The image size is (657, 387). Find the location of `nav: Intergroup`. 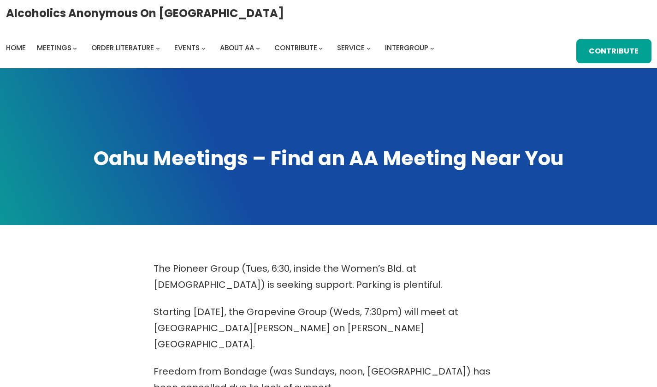

nav: Intergroup is located at coordinates (222, 48).